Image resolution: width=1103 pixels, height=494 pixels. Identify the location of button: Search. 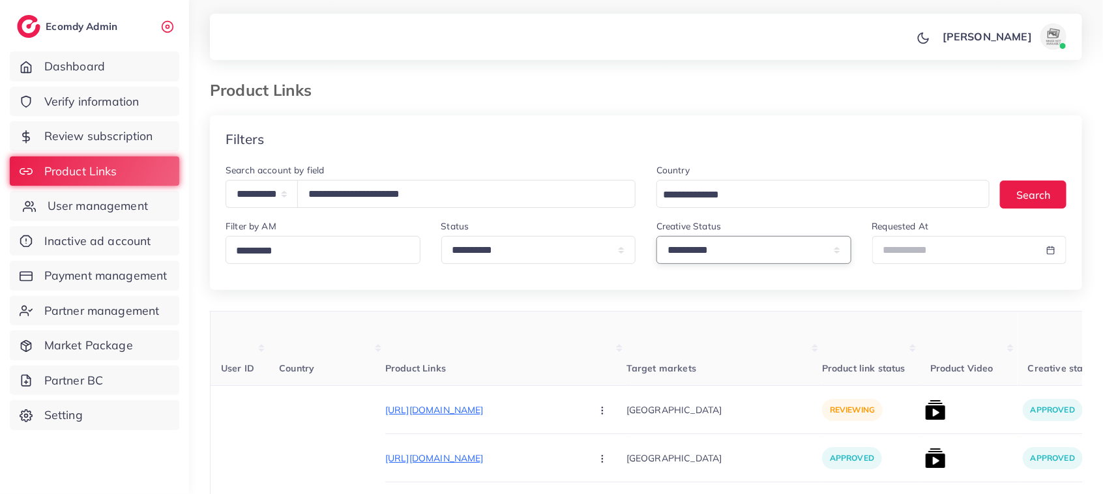
(1033, 194).